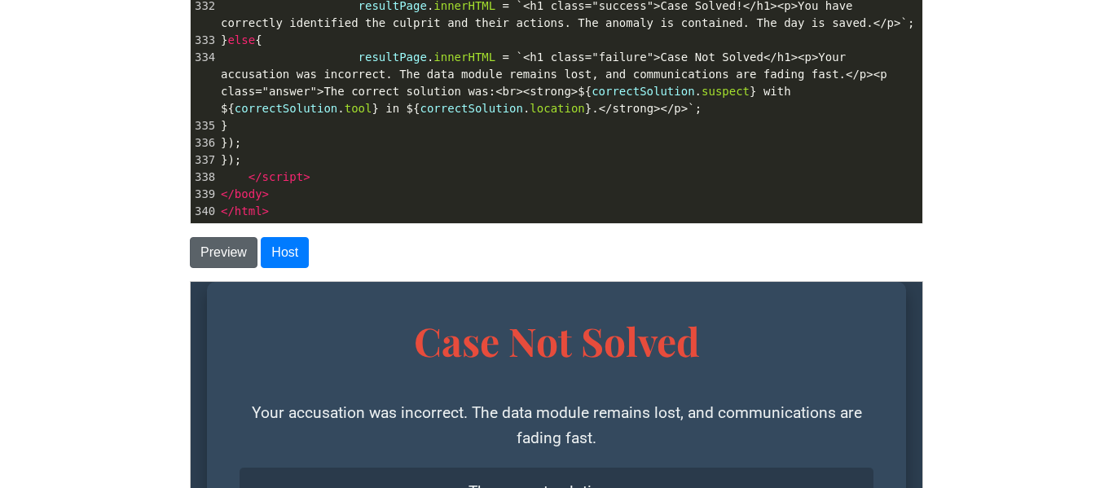  Describe the element at coordinates (366, 63) in the screenshot. I see `h1: Case Not Solved` at that location.